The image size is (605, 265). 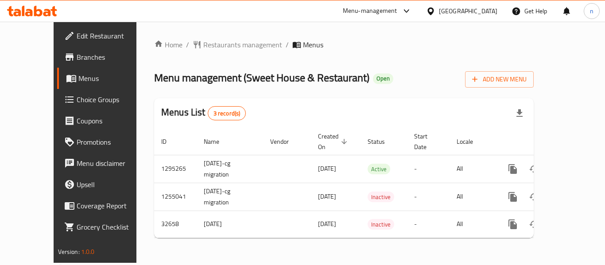 What do you see at coordinates (379, 169) in the screenshot?
I see `div: Active` at bounding box center [379, 169].